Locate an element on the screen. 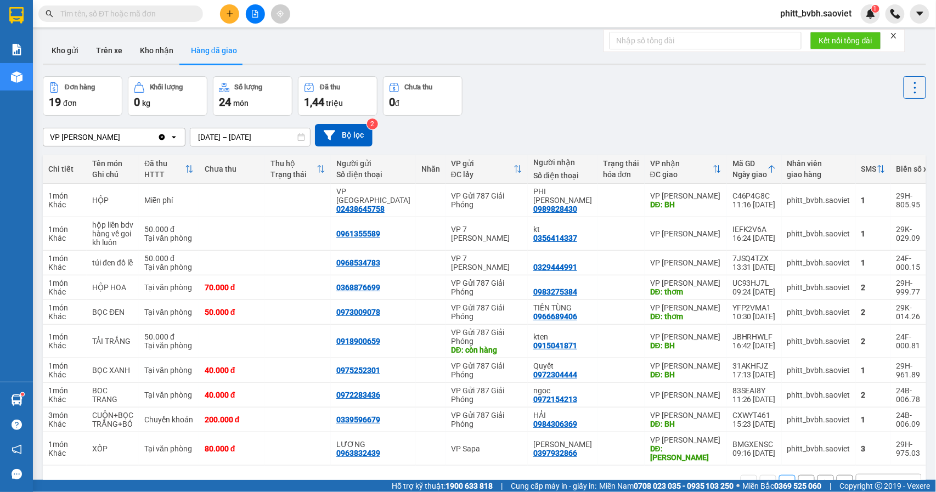  div: 29K-029.09 is located at coordinates (914, 234).